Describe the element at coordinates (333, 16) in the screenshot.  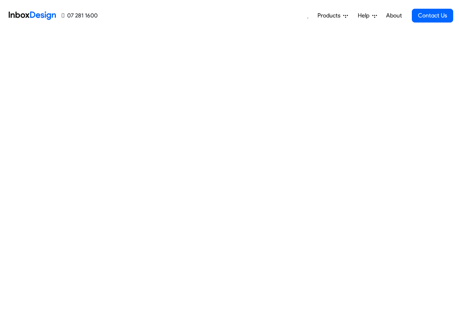
I see `a: Products` at that location.